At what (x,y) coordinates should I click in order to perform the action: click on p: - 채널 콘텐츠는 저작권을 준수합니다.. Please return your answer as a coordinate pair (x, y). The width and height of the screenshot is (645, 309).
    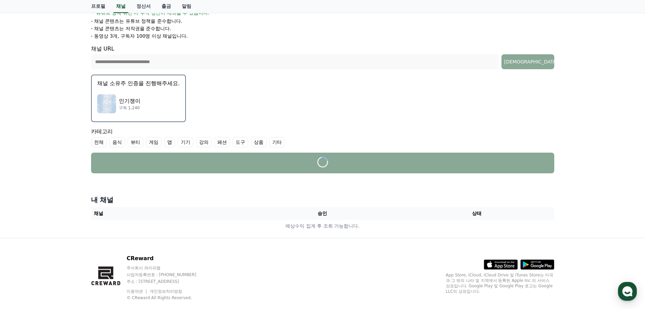
    Looking at the image, I should click on (131, 28).